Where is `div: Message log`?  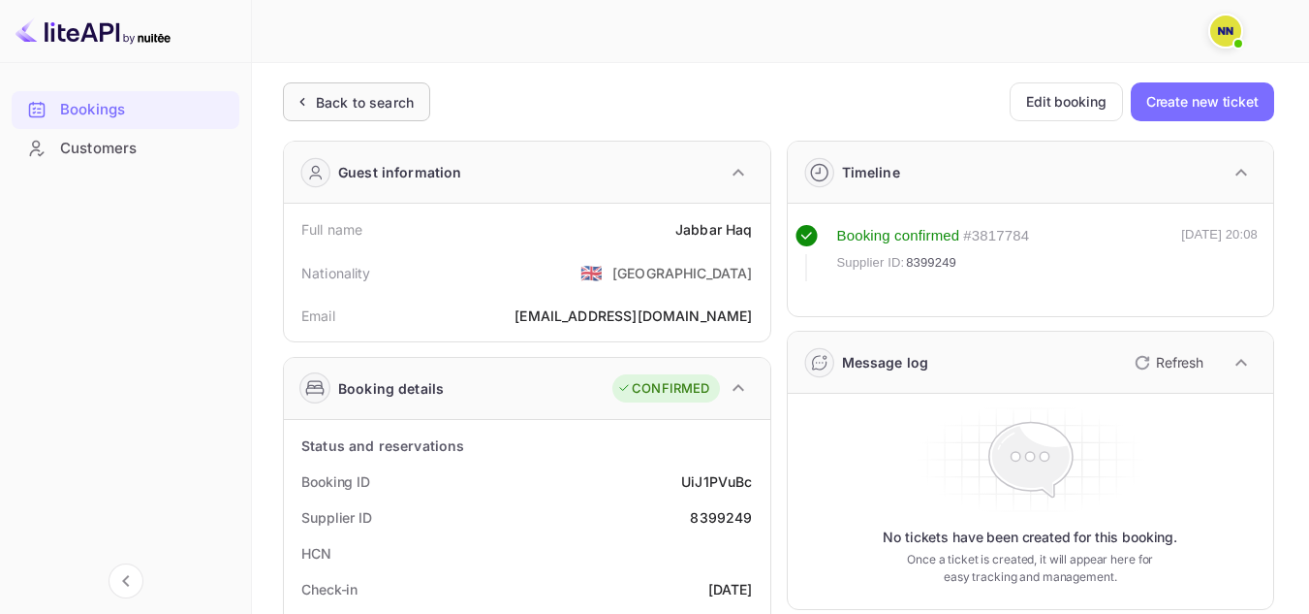 div: Message log is located at coordinates (886, 362).